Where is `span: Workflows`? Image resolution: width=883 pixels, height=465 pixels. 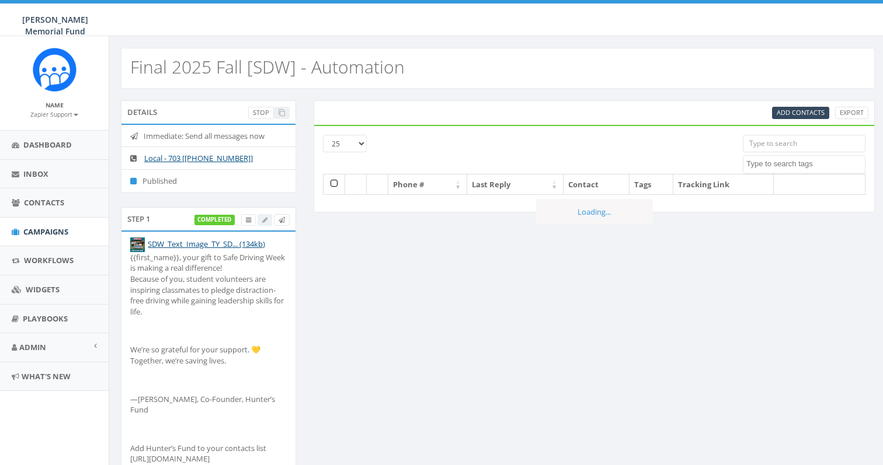
span: Workflows is located at coordinates (48, 260).